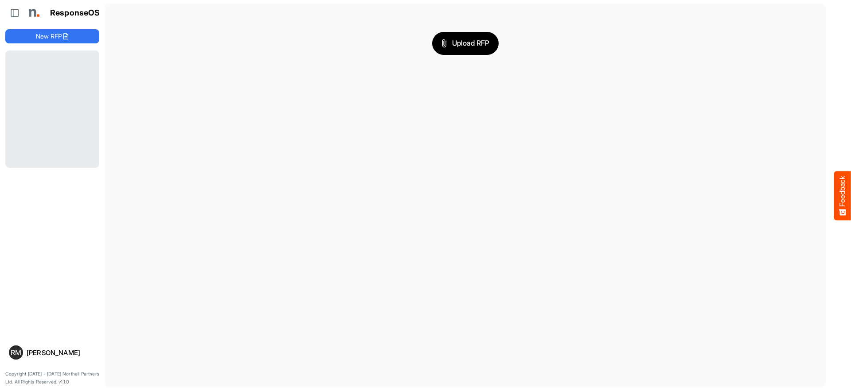 Image resolution: width=851 pixels, height=391 pixels. What do you see at coordinates (466, 43) in the screenshot?
I see `button: Upload RFP` at bounding box center [466, 43].